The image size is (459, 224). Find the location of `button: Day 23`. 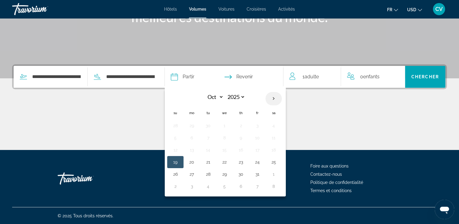

button: Day 23 is located at coordinates (241, 162).